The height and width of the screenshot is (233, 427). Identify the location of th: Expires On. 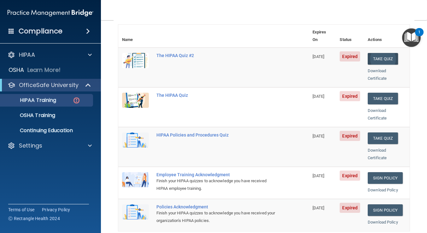
(323, 36).